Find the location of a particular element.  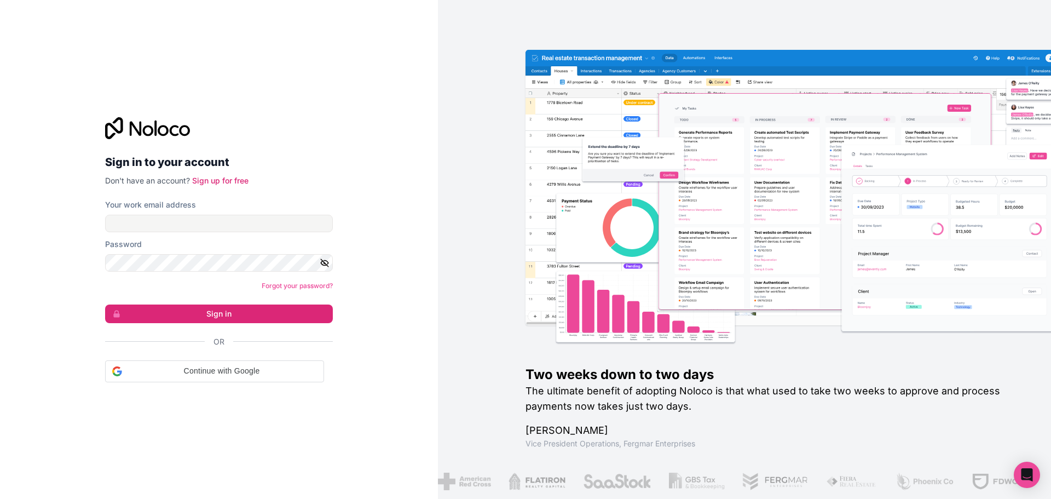

div: Continue with Google is located at coordinates (215, 371).